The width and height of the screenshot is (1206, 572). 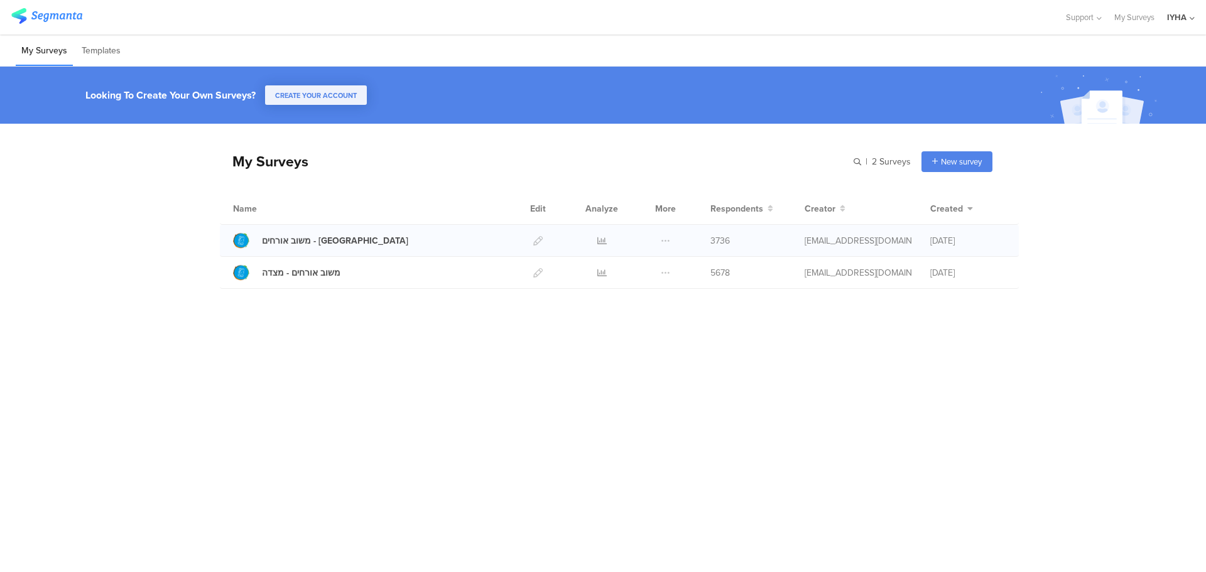 What do you see at coordinates (1176, 17) in the screenshot?
I see `div: IYHA` at bounding box center [1176, 17].